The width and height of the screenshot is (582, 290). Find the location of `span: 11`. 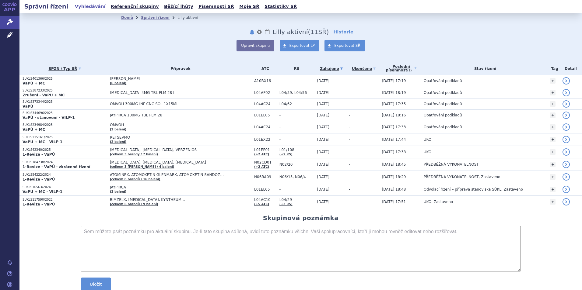

span: 11 is located at coordinates (314, 32).